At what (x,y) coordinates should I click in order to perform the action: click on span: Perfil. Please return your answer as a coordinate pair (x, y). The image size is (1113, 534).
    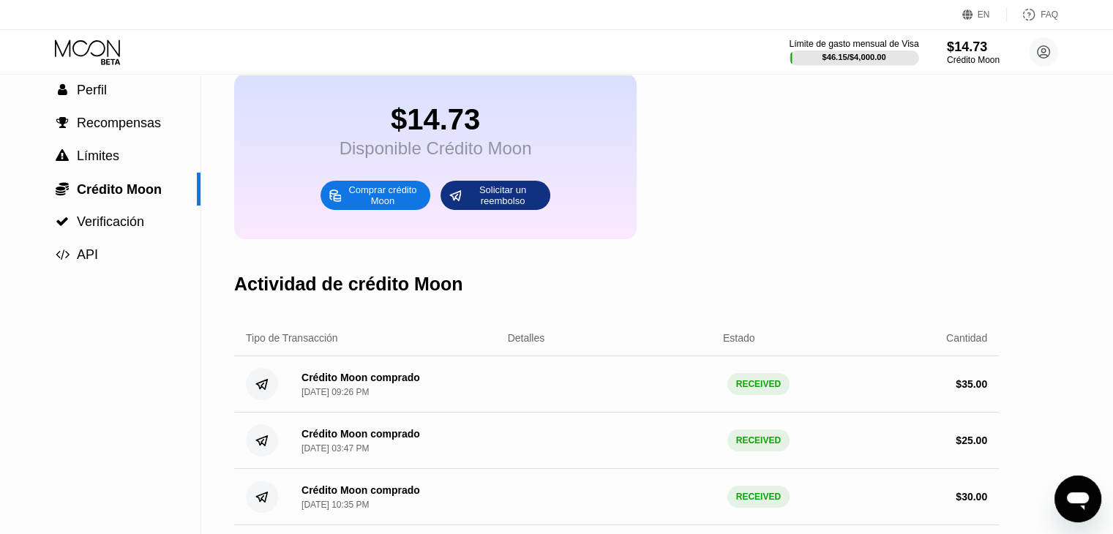
    Looking at the image, I should click on (92, 90).